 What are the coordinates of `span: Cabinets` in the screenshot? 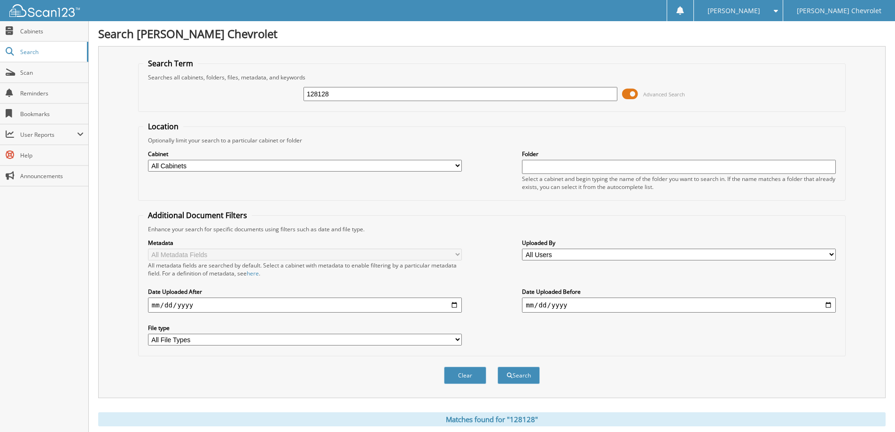 It's located at (52, 31).